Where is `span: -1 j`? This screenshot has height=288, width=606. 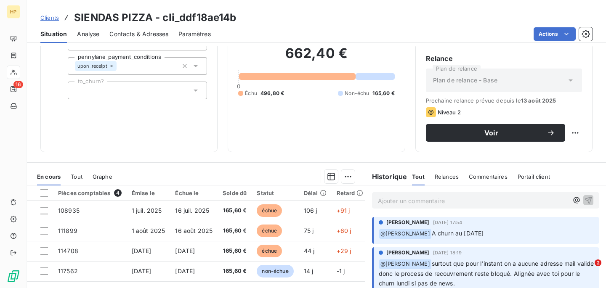 span: -1 j is located at coordinates (341, 271).